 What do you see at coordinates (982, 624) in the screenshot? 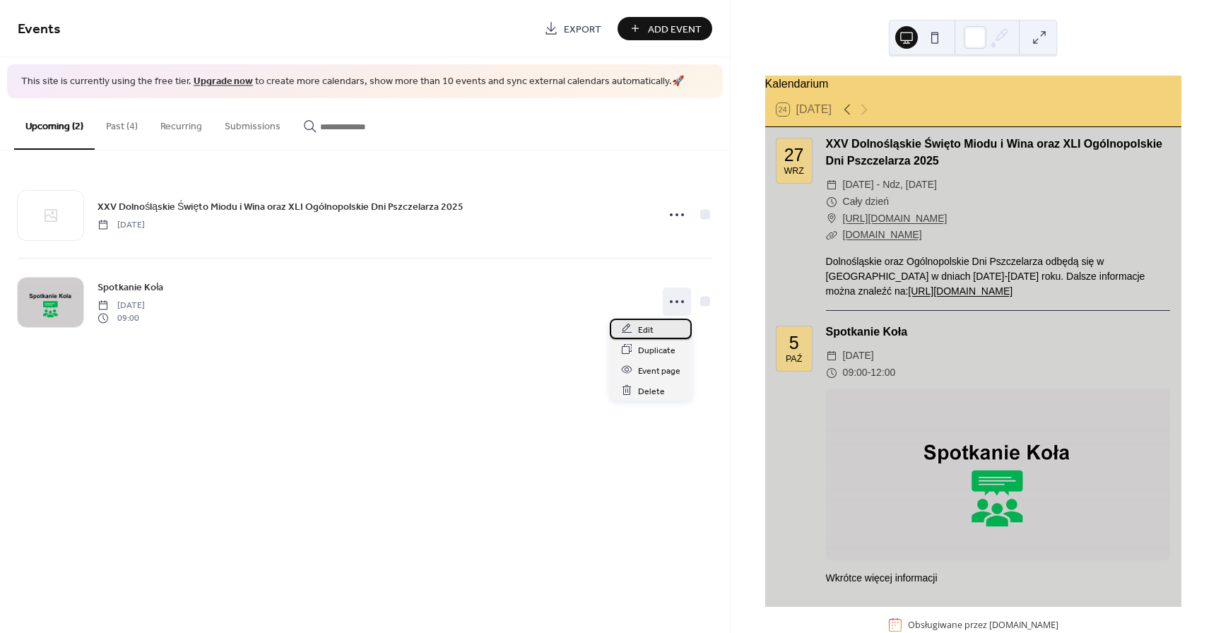
I see `div: Obsługiwane przez` at bounding box center [982, 624].